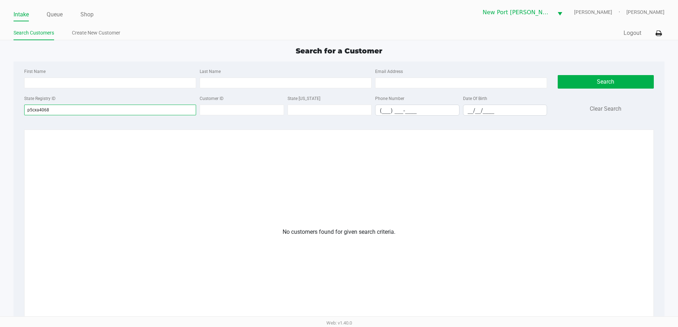 This screenshot has width=678, height=327. I want to click on span: Search for a Customer, so click(339, 51).